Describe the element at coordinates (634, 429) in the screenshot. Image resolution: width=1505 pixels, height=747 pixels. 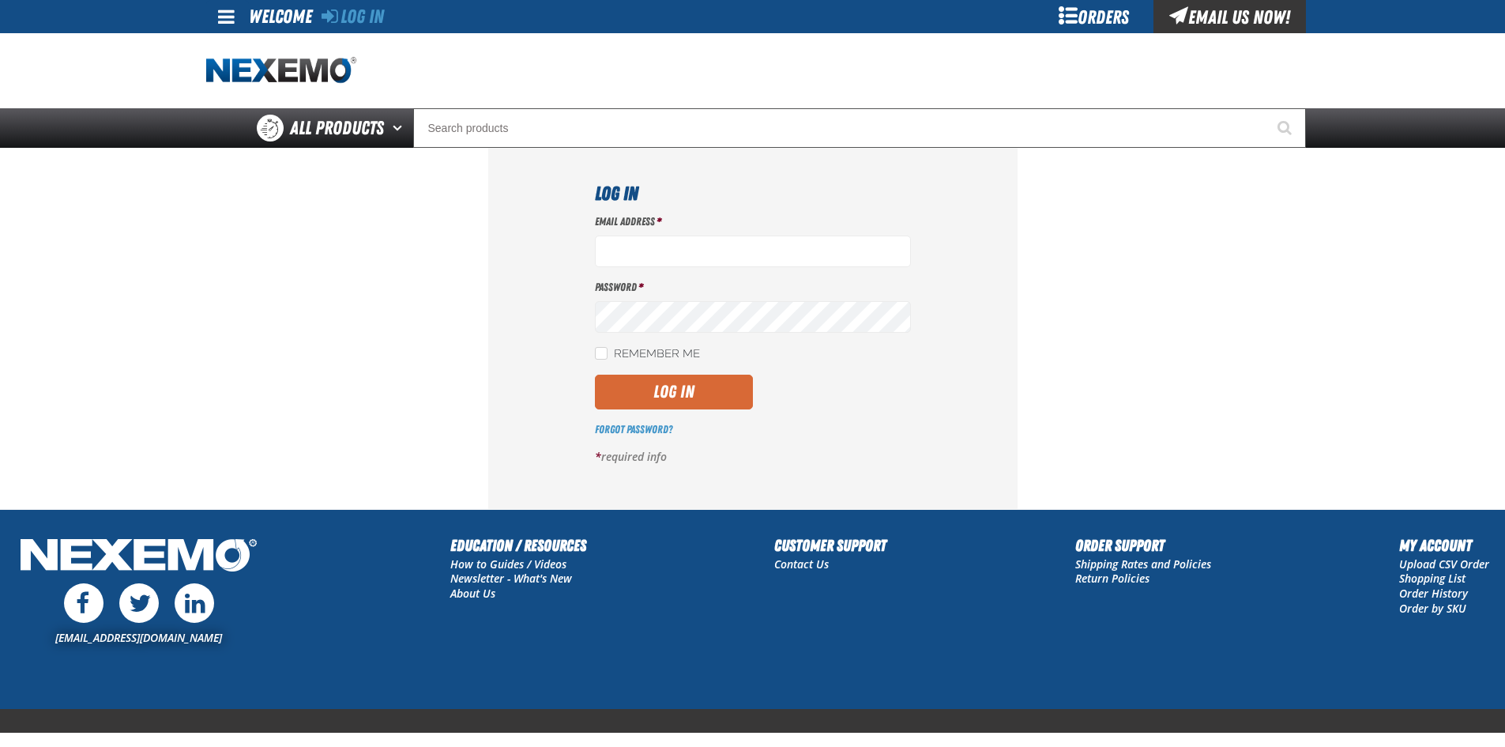
I see `a: Forgot Password?` at that location.